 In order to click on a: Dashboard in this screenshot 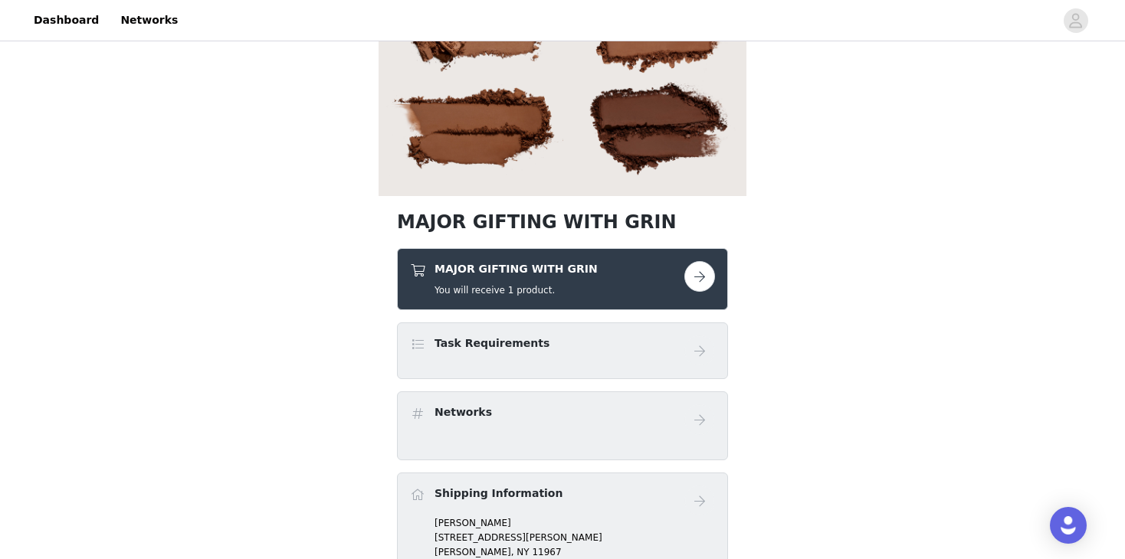, I will do `click(66, 20)`.